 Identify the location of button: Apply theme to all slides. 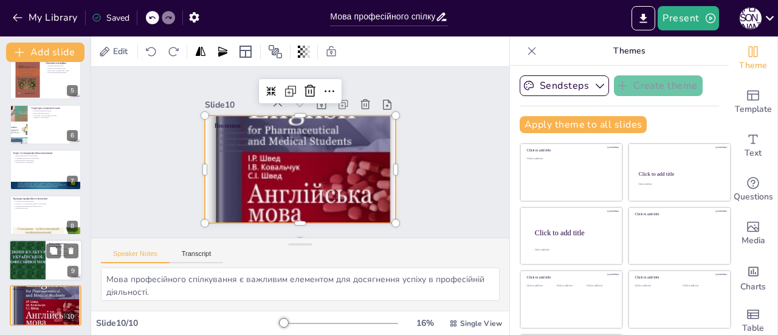
(583, 125).